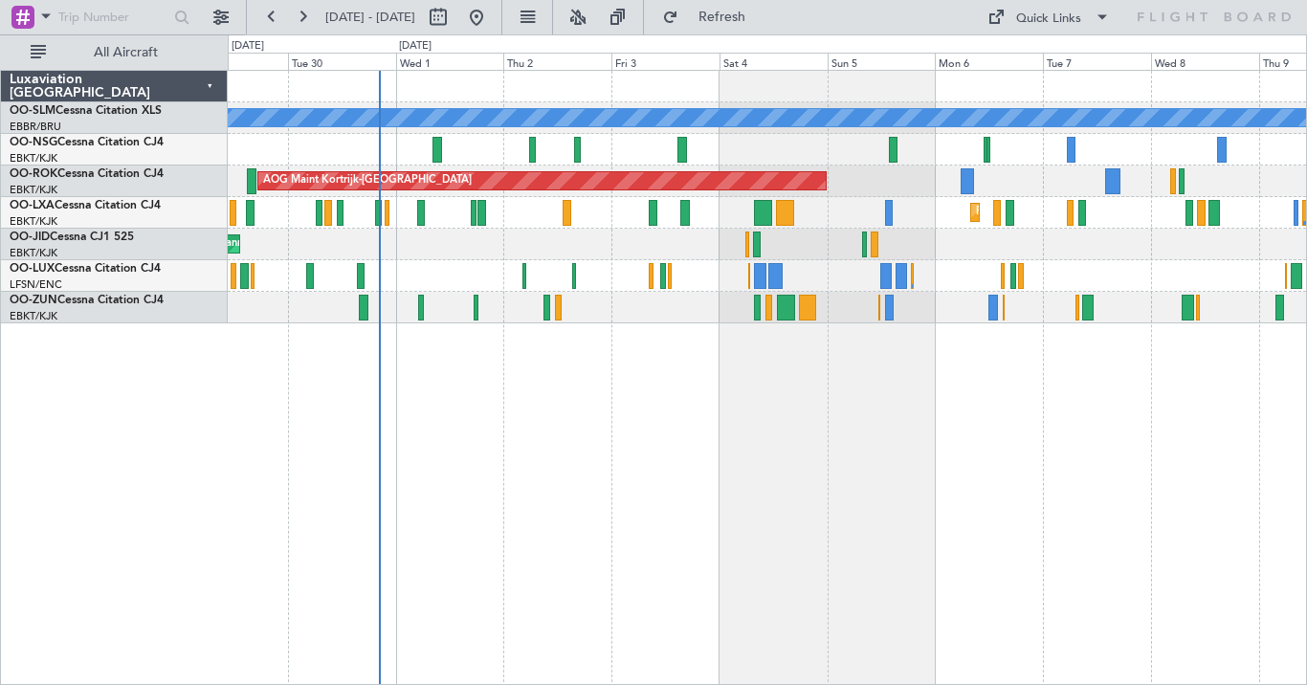 This screenshot has width=1307, height=685. Describe the element at coordinates (85, 206) in the screenshot. I see `a: OO-LXACessna Citation CJ4` at that location.